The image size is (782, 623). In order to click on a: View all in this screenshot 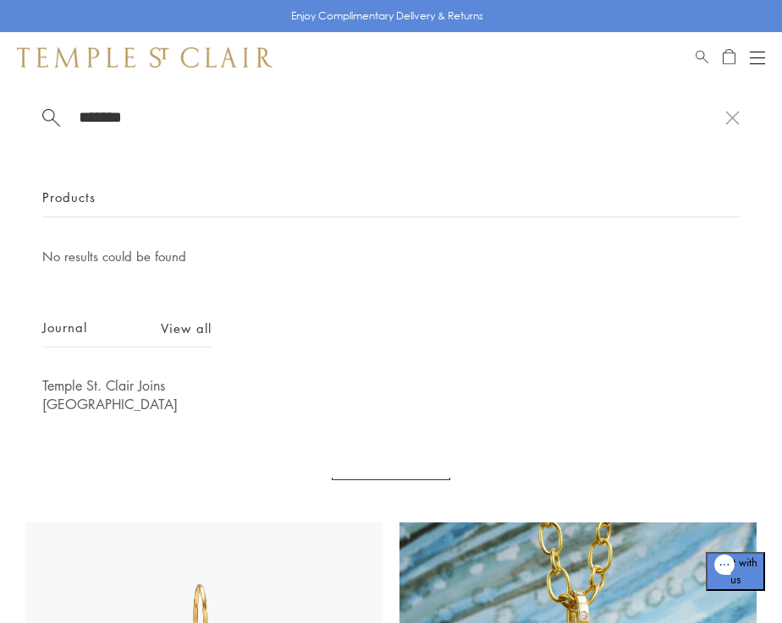, I will do `click(186, 328)`.